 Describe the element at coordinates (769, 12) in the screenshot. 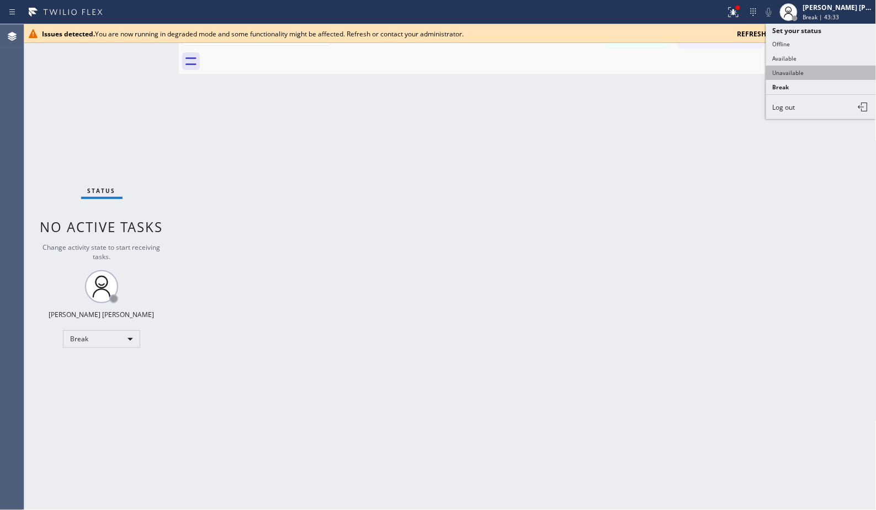

I see `button: Mute` at that location.